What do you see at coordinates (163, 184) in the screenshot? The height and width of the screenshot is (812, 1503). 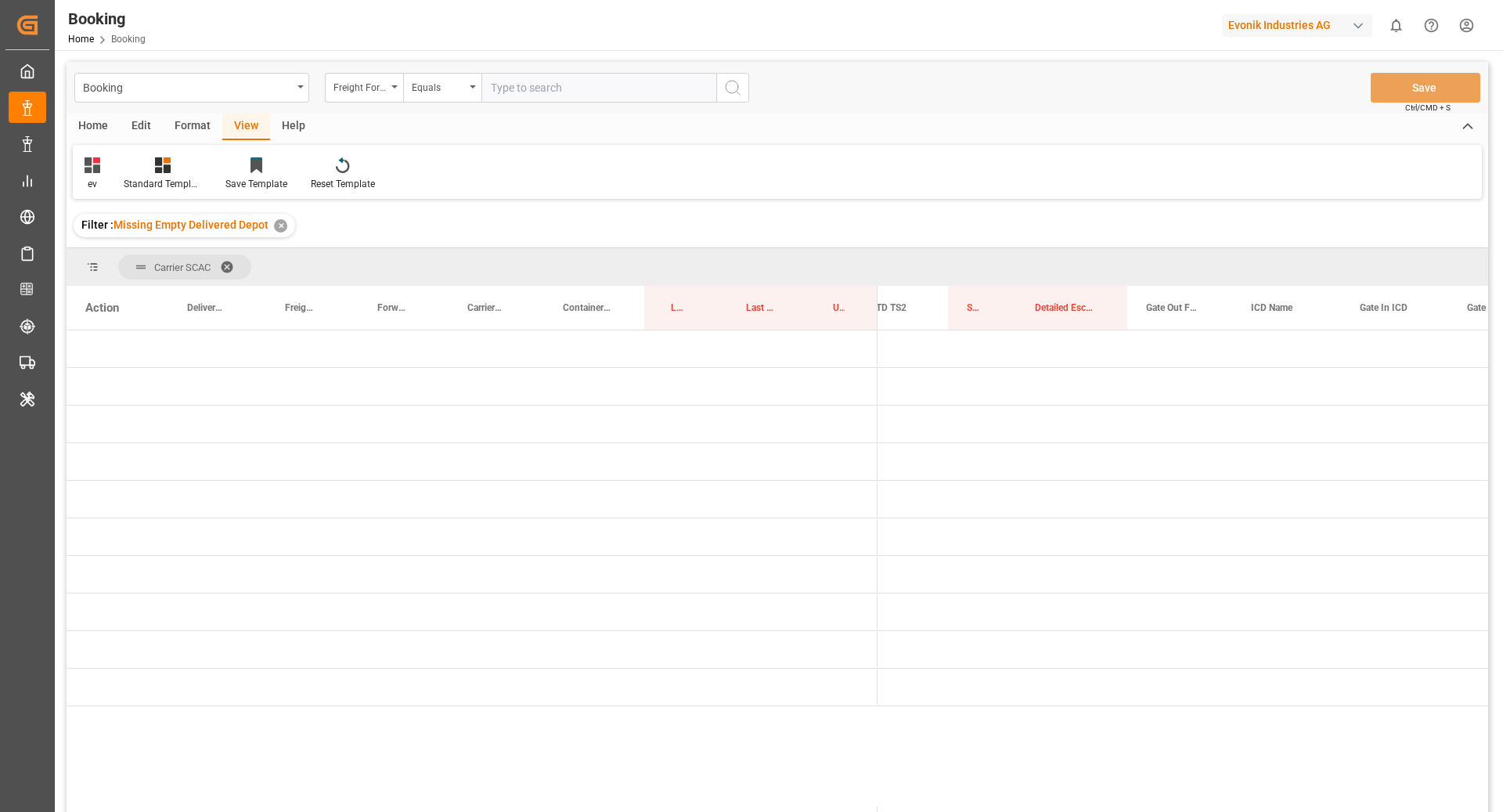 I see `div: Standard Templates` at bounding box center [163, 184].